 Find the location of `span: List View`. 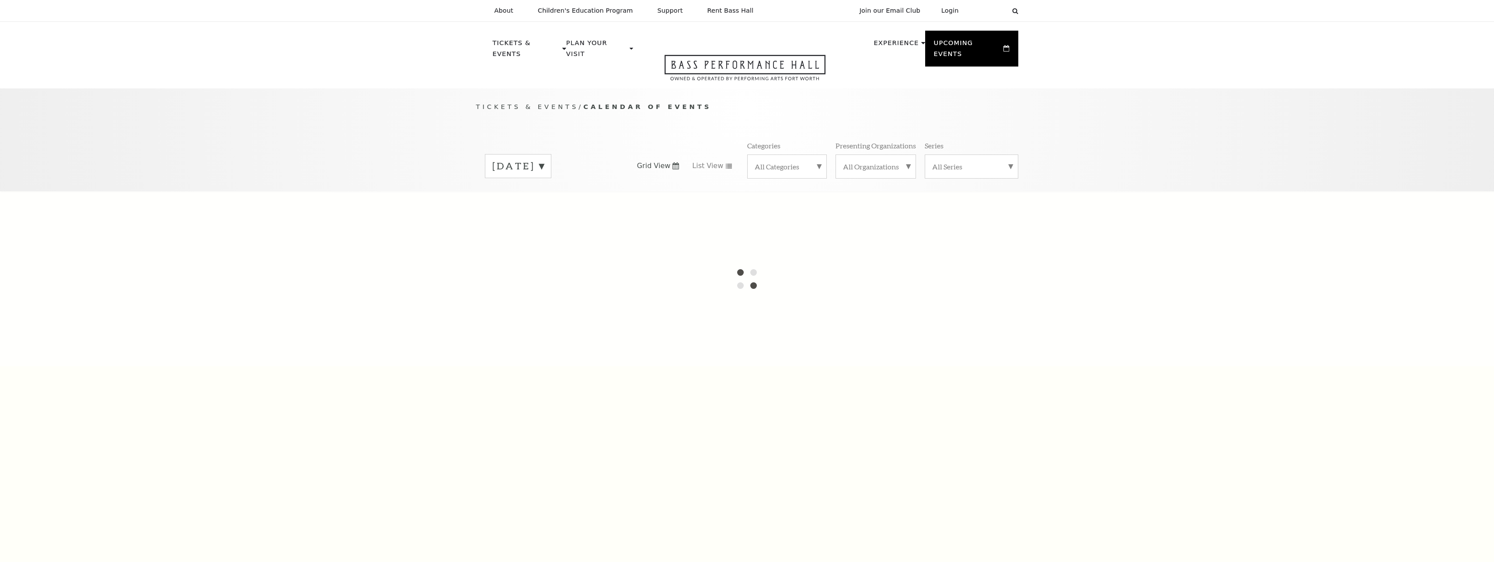

span: List View is located at coordinates (708, 166).